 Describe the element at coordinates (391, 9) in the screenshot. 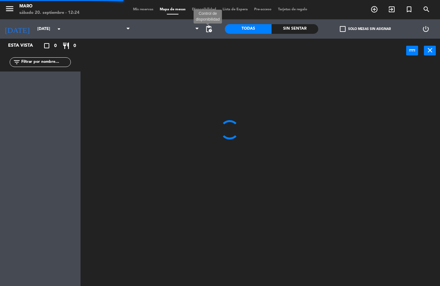

I see `span: WALK IN` at that location.